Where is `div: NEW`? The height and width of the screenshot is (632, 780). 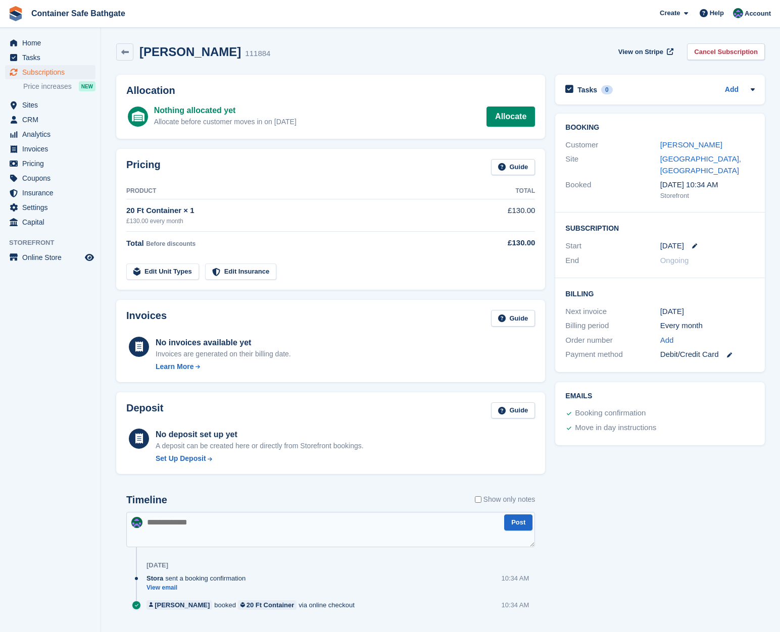 div: NEW is located at coordinates (87, 86).